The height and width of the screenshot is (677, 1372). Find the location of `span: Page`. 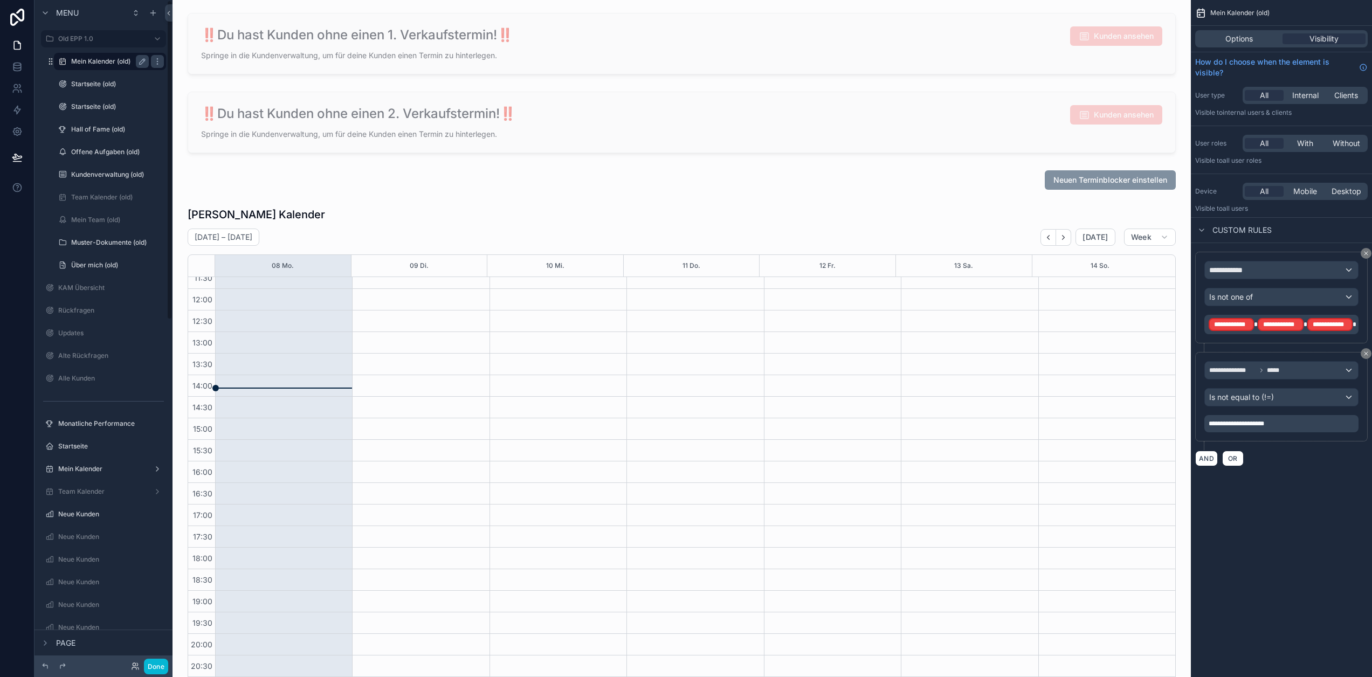

span: Page is located at coordinates (66, 643).